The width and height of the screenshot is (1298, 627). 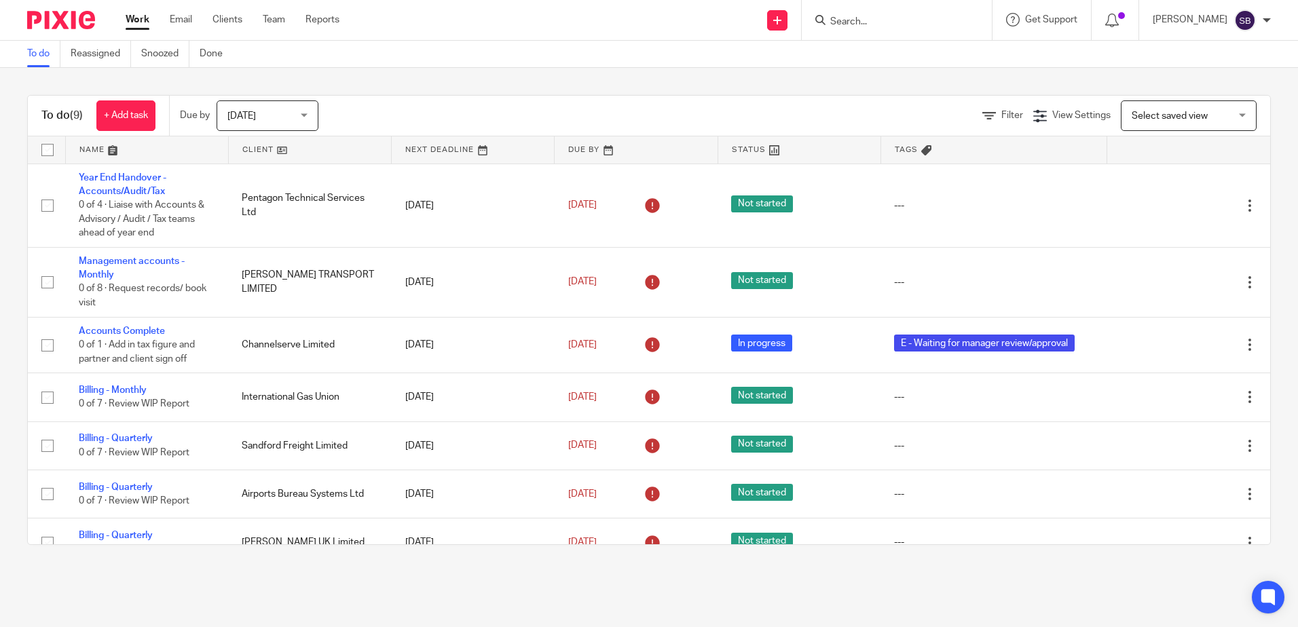 What do you see at coordinates (100, 54) in the screenshot?
I see `a: Reassigned` at bounding box center [100, 54].